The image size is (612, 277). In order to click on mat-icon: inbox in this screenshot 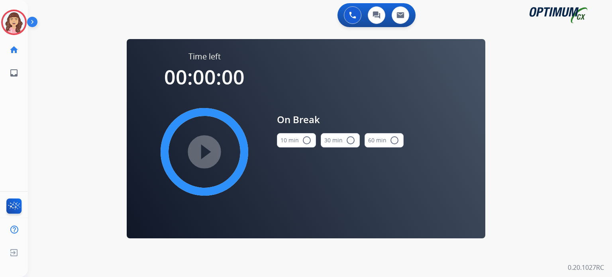, I will do `click(14, 73)`.